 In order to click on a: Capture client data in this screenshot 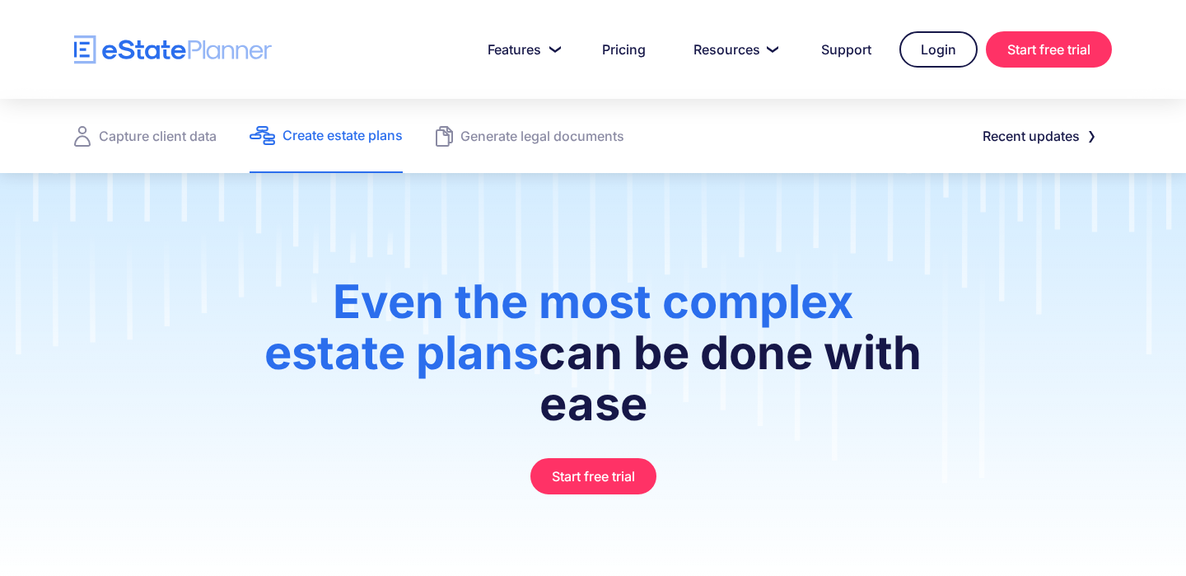, I will do `click(145, 136)`.